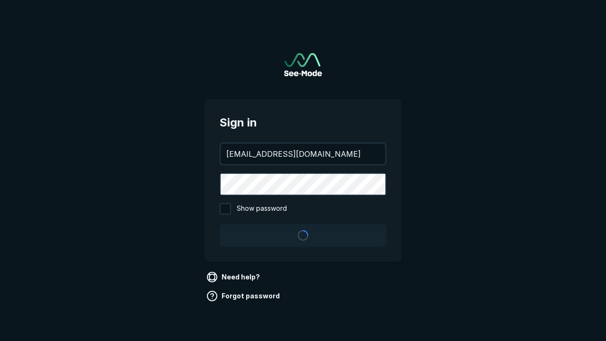 The image size is (606, 341). I want to click on input: your@email.com, so click(303, 154).